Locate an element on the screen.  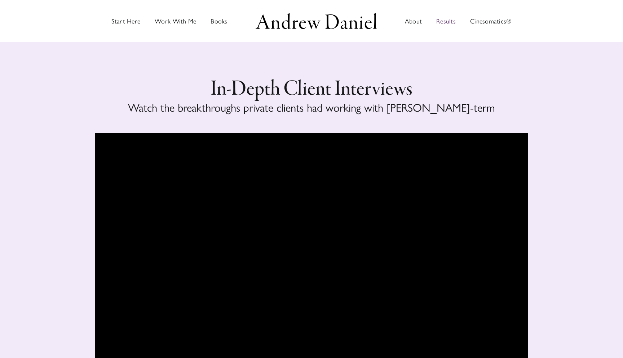
span: Cinesomatics® is located at coordinates (491, 21).